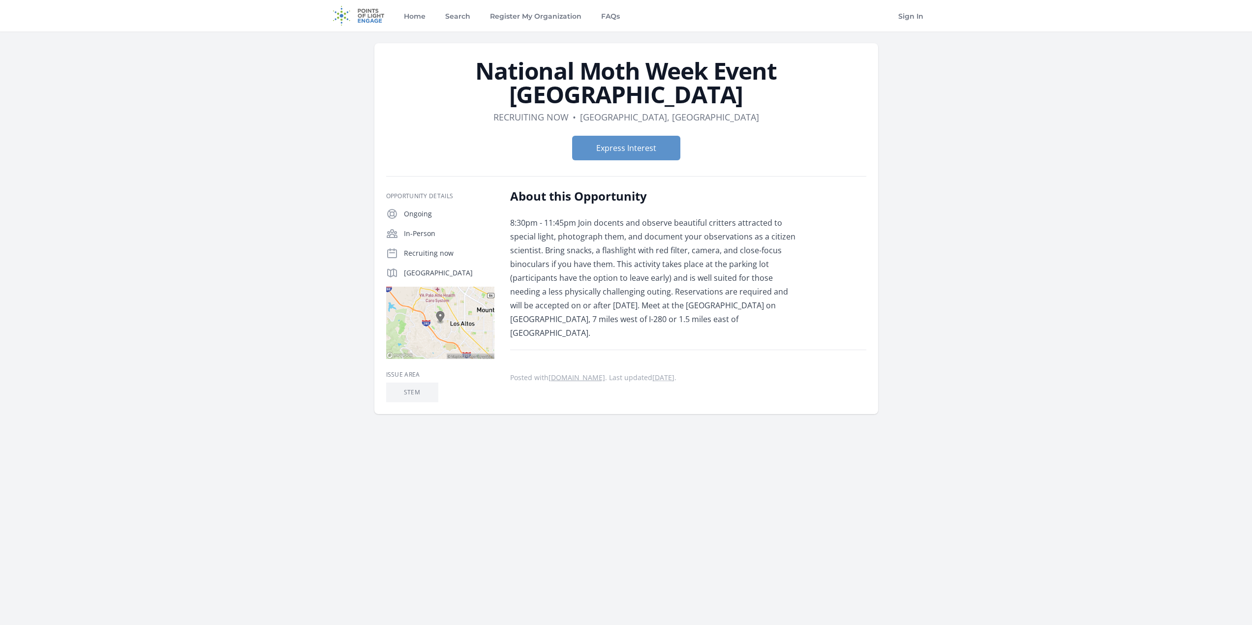 This screenshot has height=625, width=1252. Describe the element at coordinates (654, 278) in the screenshot. I see `p: 8:30pm - 11:45pm Join docents and observe beautiful critters attracted to special light, photogra...` at that location.